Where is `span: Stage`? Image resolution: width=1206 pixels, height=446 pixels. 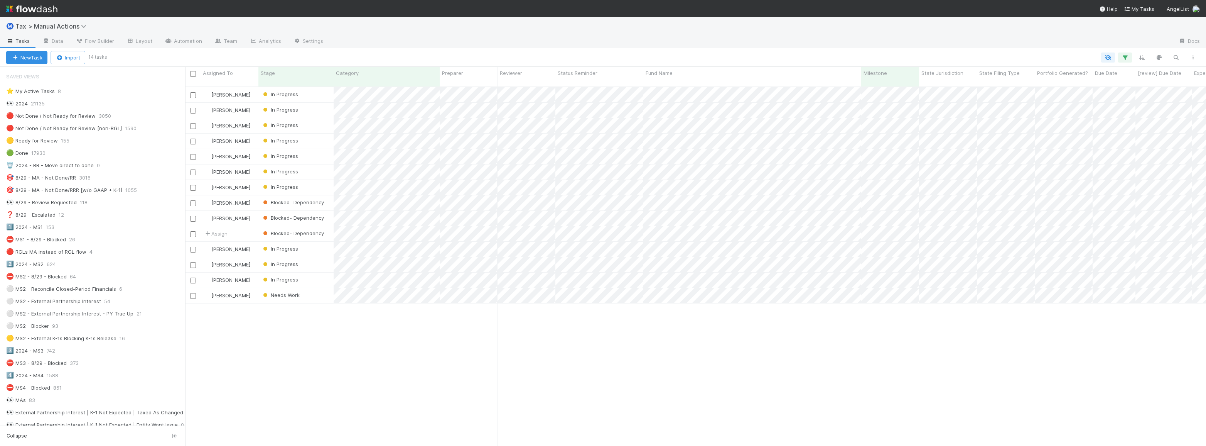
span: Stage is located at coordinates (268, 73).